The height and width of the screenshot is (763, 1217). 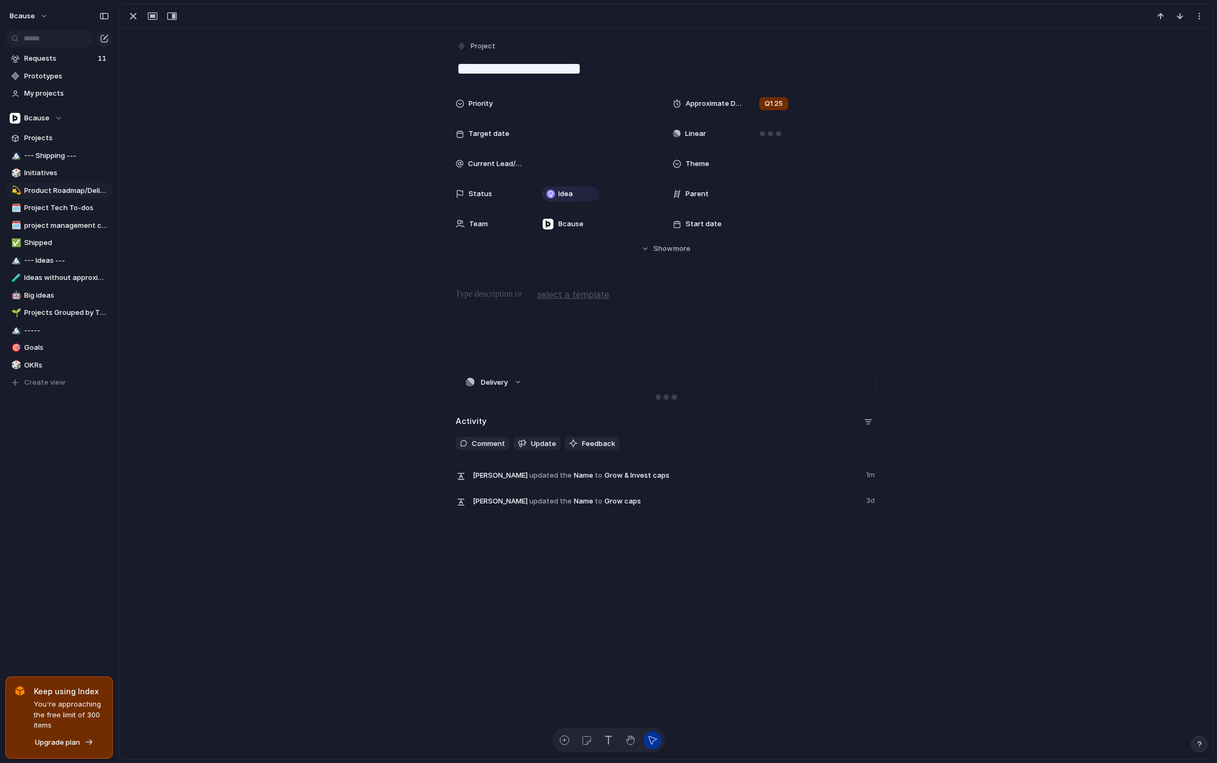 I want to click on span: Parent, so click(x=697, y=194).